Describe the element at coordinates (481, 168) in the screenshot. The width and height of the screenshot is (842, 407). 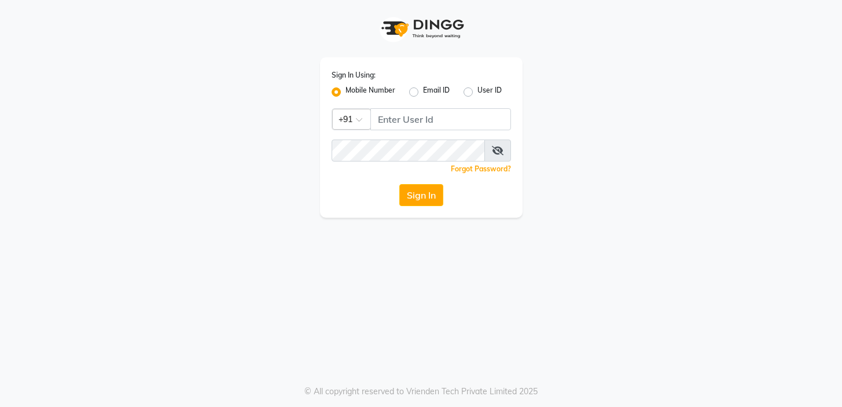
I see `a: Forgot Password?` at that location.